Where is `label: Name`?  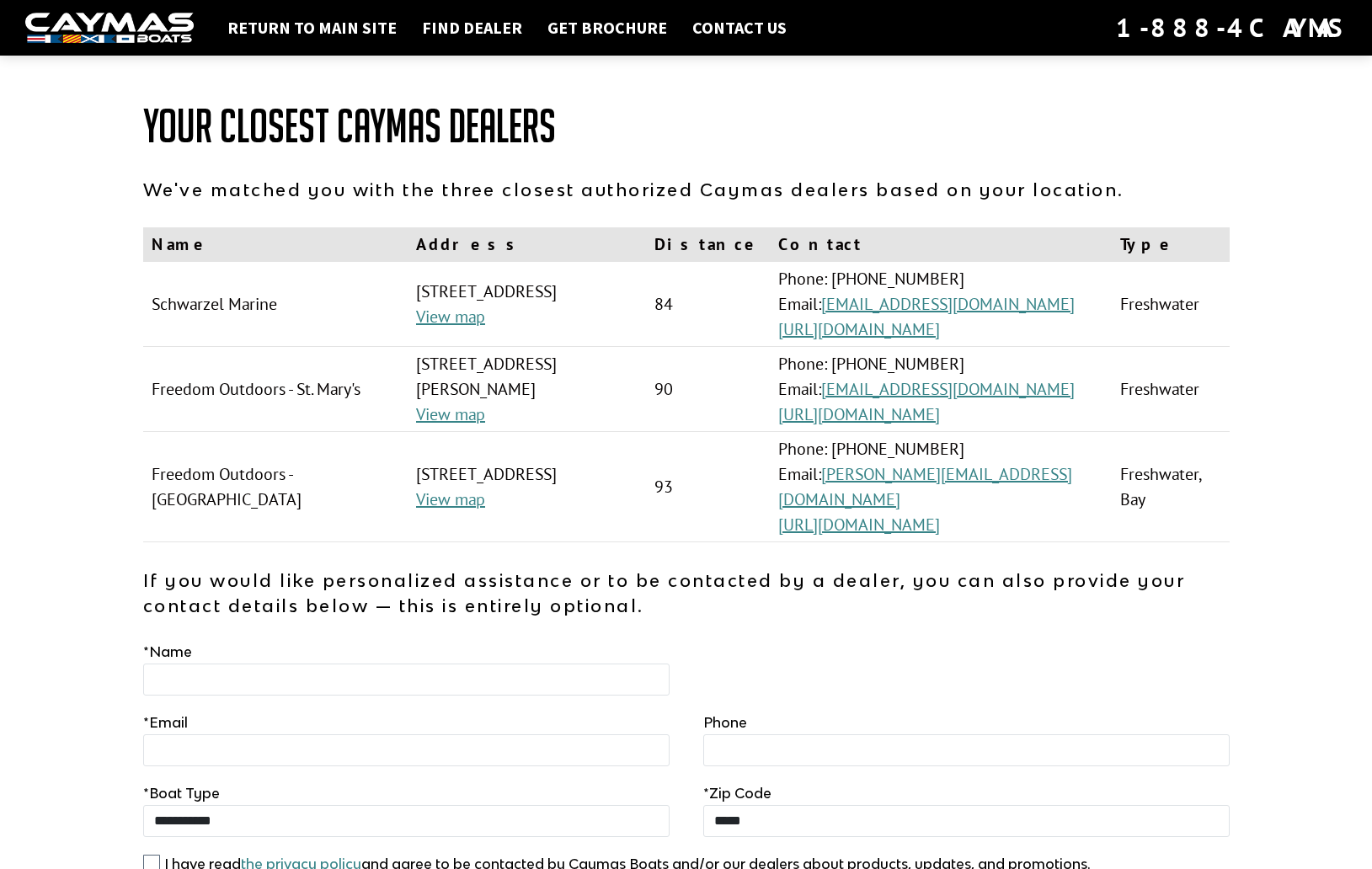 label: Name is located at coordinates (168, 652).